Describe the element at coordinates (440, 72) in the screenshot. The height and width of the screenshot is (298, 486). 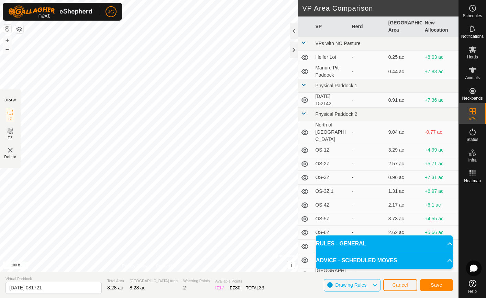
I see `td: +7.83 ac` at that location.